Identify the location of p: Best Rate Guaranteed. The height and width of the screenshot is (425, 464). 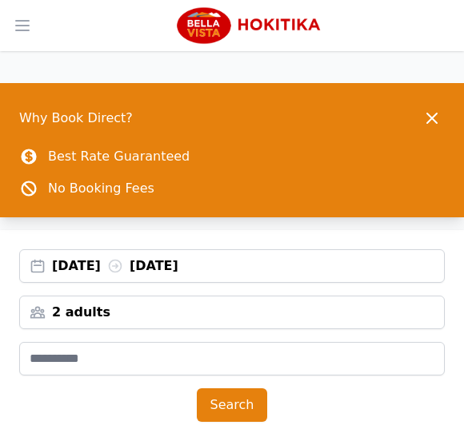
(118, 157).